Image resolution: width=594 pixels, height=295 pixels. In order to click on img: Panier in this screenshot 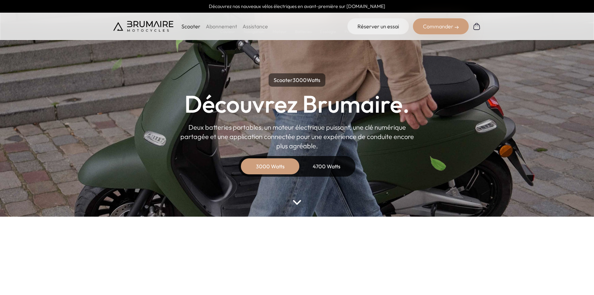, I will do `click(476, 26)`.